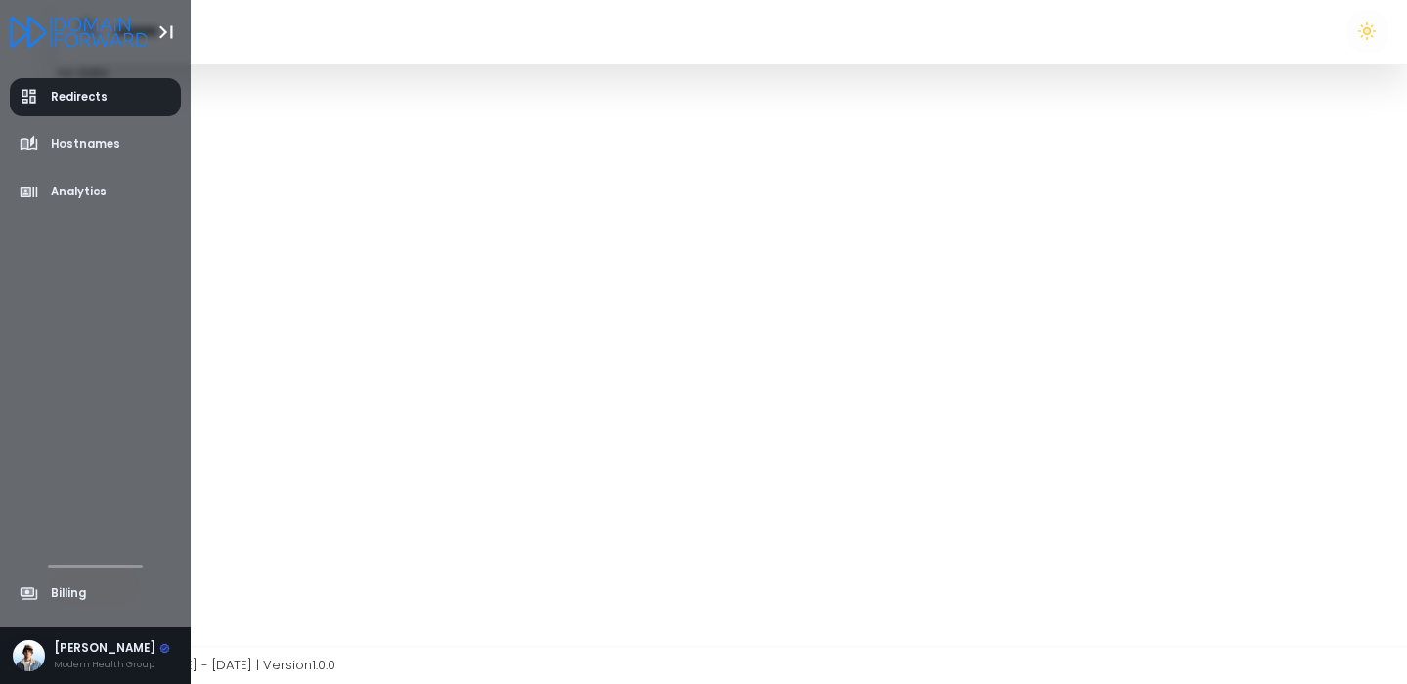  I want to click on a: Billing, so click(96, 594).